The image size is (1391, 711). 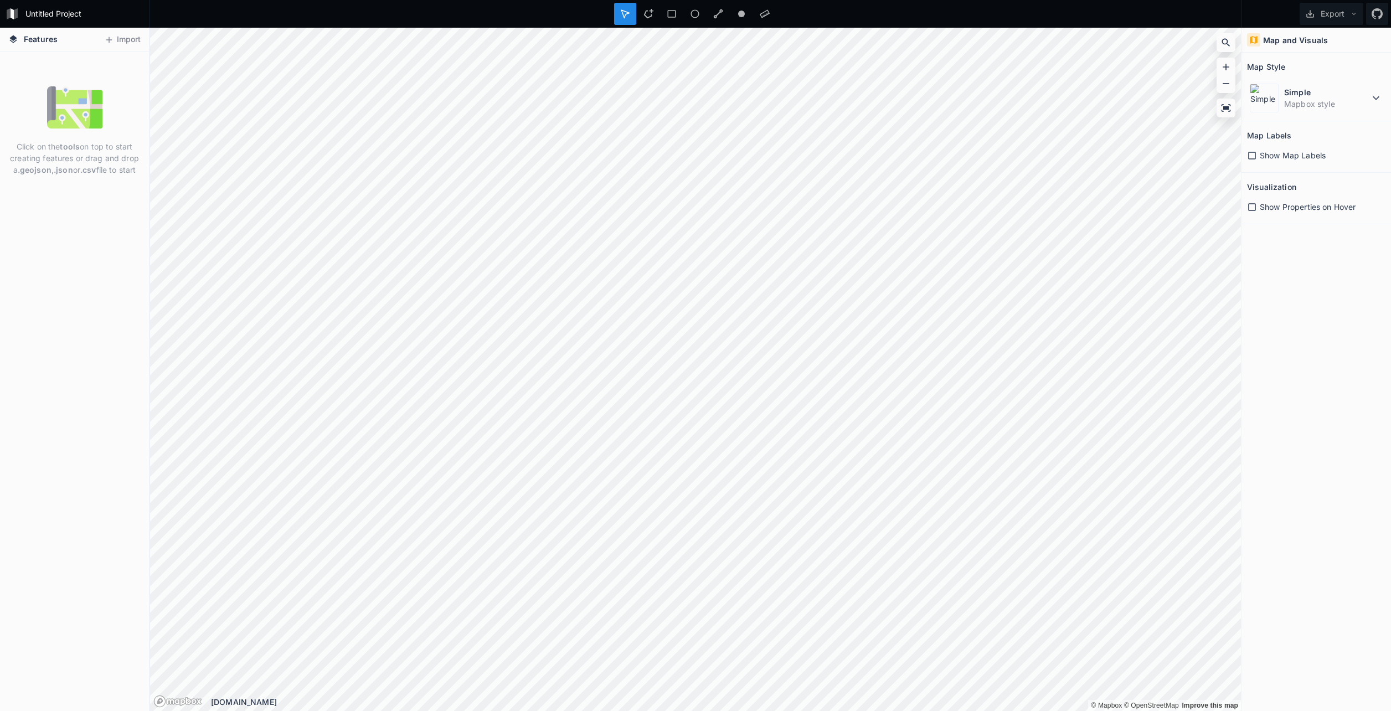 I want to click on span: Show Map Labels, so click(x=1293, y=155).